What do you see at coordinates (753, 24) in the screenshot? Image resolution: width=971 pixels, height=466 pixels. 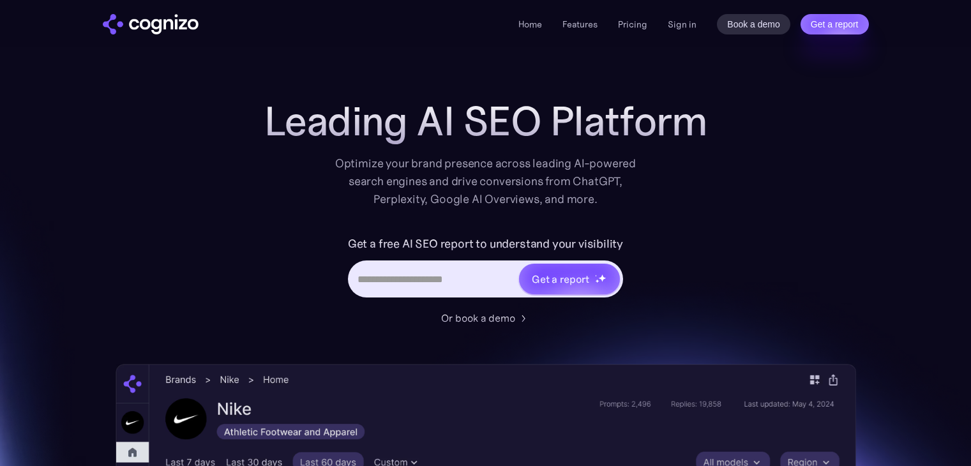 I see `a: Book a demo` at bounding box center [753, 24].